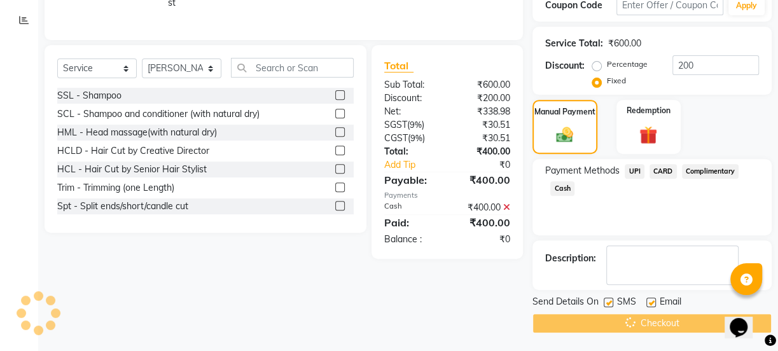 This screenshot has height=351, width=778. What do you see at coordinates (411, 180) in the screenshot?
I see `div: Payable:` at bounding box center [411, 180].